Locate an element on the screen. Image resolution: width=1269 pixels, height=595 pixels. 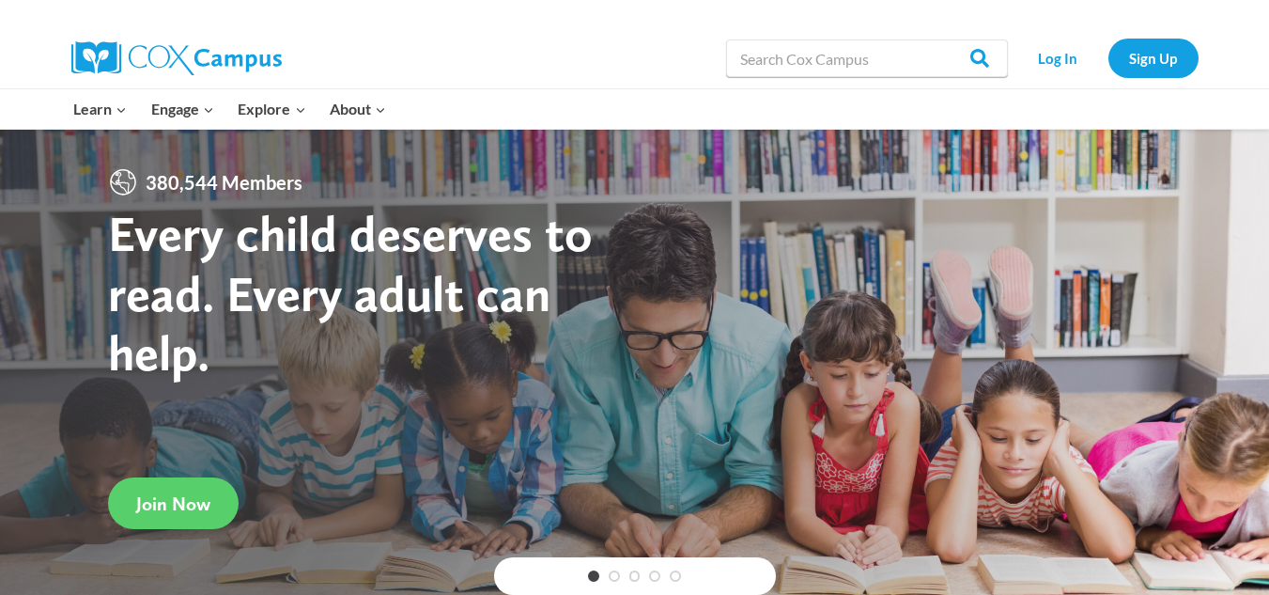
a: 4 is located at coordinates (655, 576).